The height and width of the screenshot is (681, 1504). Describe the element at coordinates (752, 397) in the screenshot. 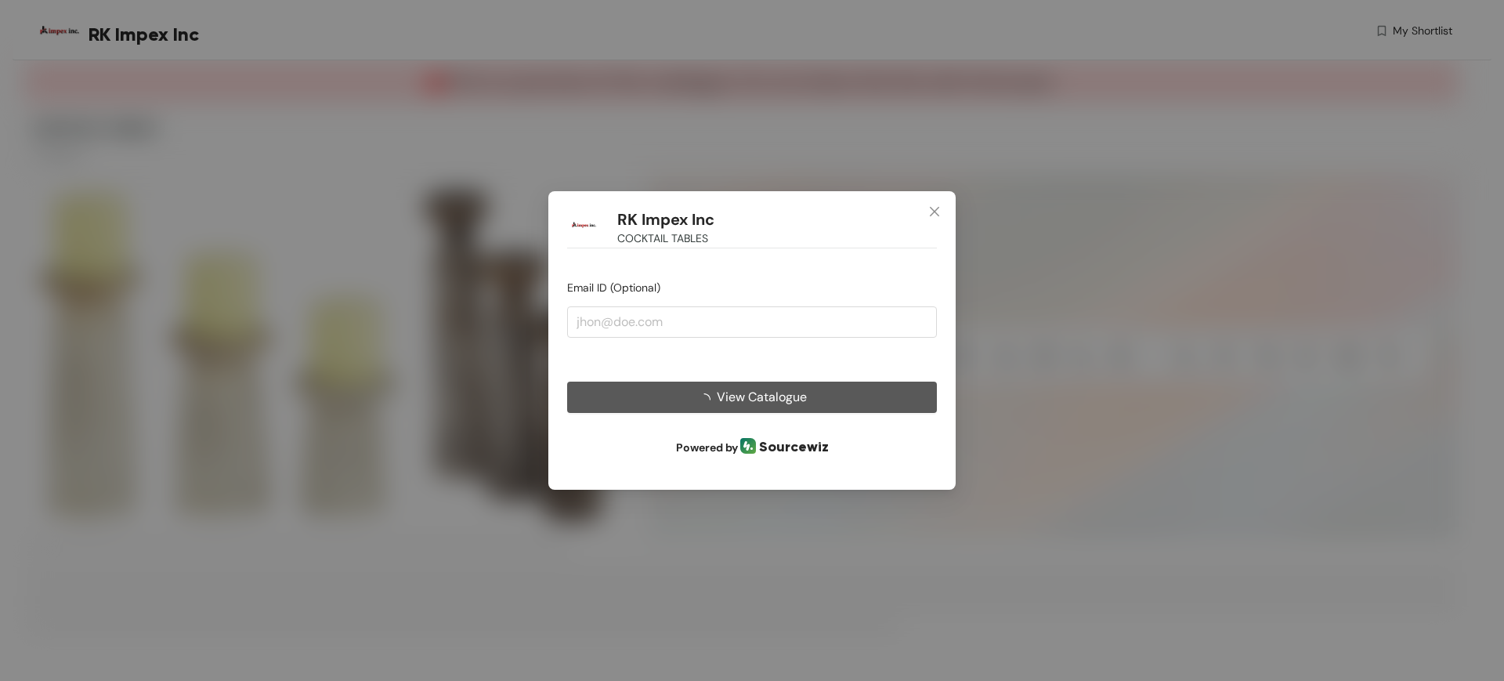

I see `button: View Catalogue` at that location.